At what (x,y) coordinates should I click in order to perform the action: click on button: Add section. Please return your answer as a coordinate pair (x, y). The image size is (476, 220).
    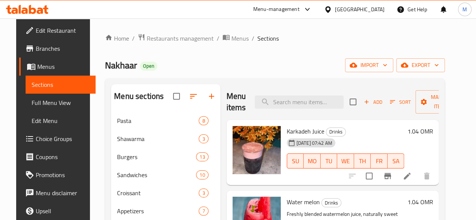
    Looking at the image, I should click on (211, 96).